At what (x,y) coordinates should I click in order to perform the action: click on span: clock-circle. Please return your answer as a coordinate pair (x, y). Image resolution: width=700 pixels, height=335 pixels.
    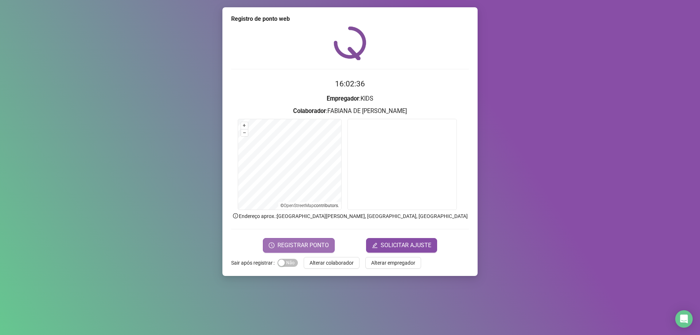
    Looking at the image, I should click on (272, 246).